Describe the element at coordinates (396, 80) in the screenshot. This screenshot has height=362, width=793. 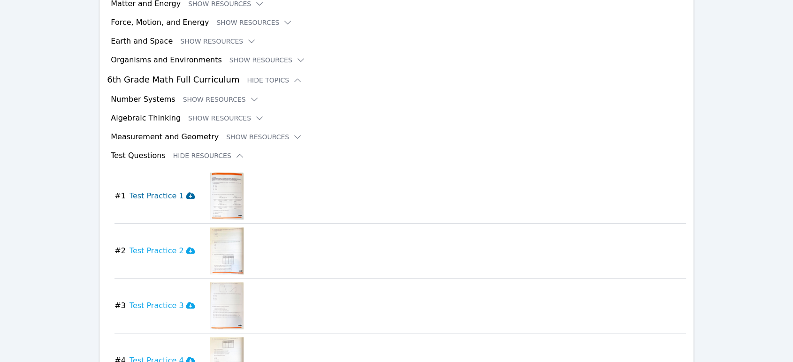
I see `h3: 6th Grade Math Full Curriculum` at that location.